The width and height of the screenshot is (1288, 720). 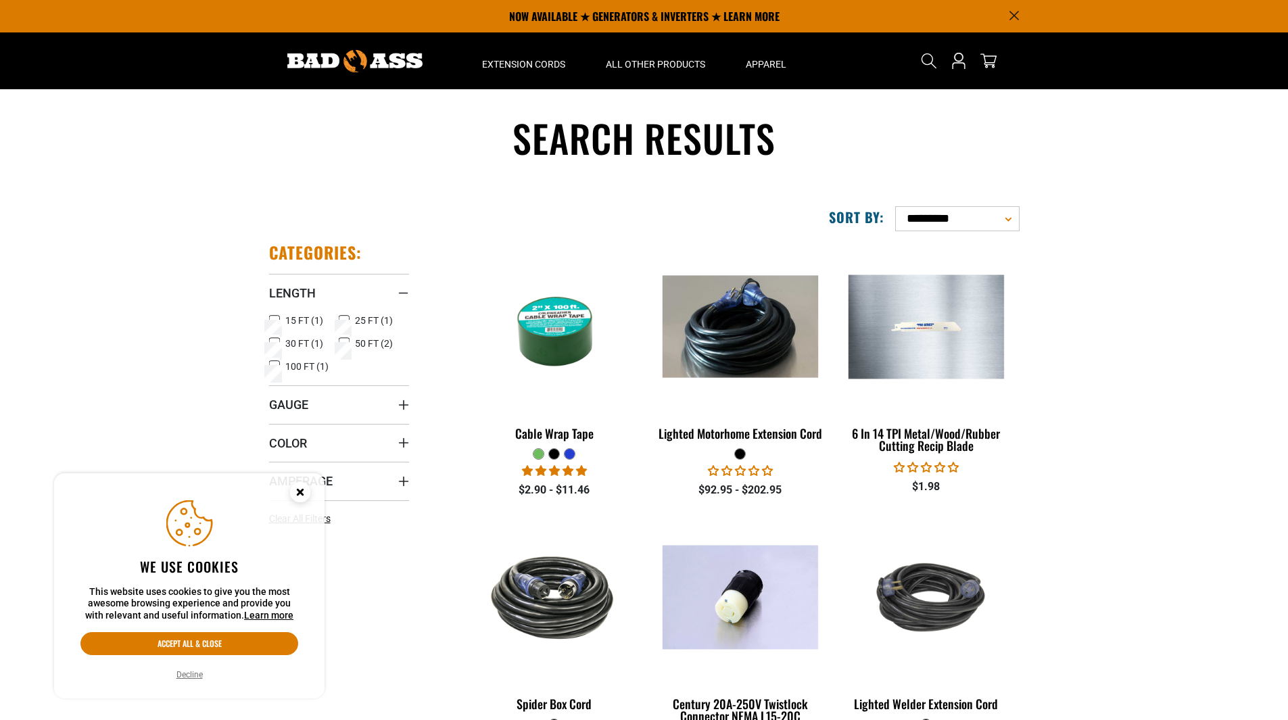 What do you see at coordinates (523, 64) in the screenshot?
I see `span: Extension Cords` at bounding box center [523, 64].